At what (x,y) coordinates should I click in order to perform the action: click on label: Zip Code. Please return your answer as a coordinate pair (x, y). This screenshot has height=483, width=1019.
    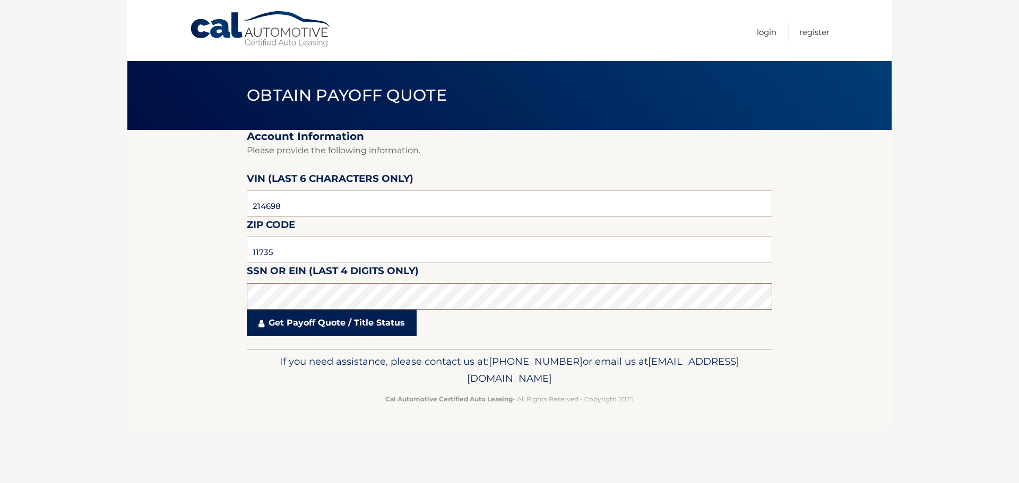
    Looking at the image, I should click on (271, 227).